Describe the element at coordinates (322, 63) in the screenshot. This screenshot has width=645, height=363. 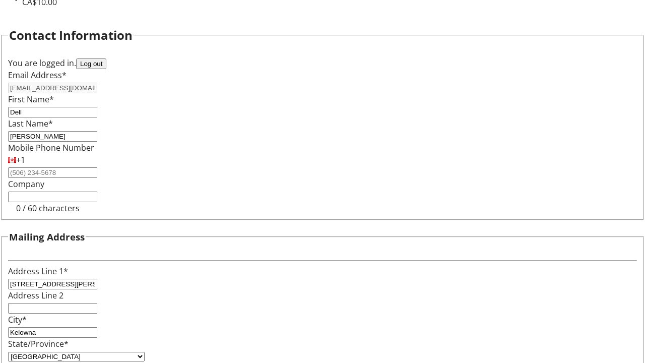
I see `div: You are logged in.` at that location.